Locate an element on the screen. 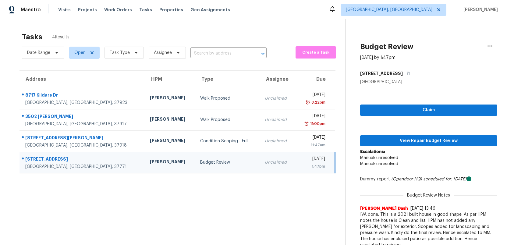 The height and width of the screenshot is (245, 507). div: 8717 Kildare Dr is located at coordinates (83, 96).